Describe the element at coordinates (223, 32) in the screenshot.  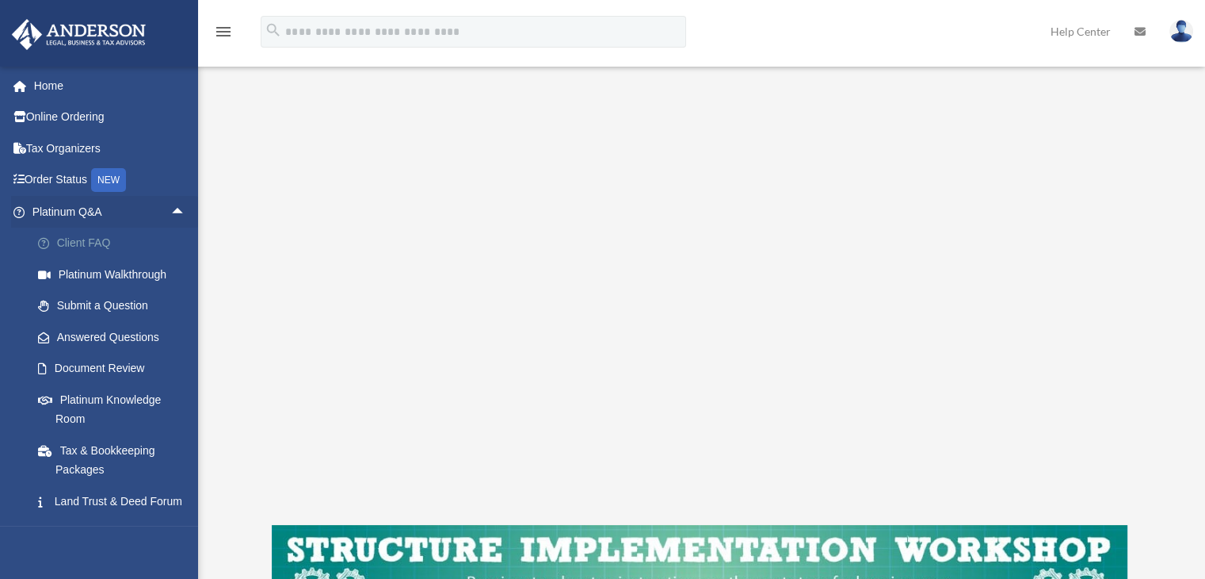
I see `i: menu` at that location.